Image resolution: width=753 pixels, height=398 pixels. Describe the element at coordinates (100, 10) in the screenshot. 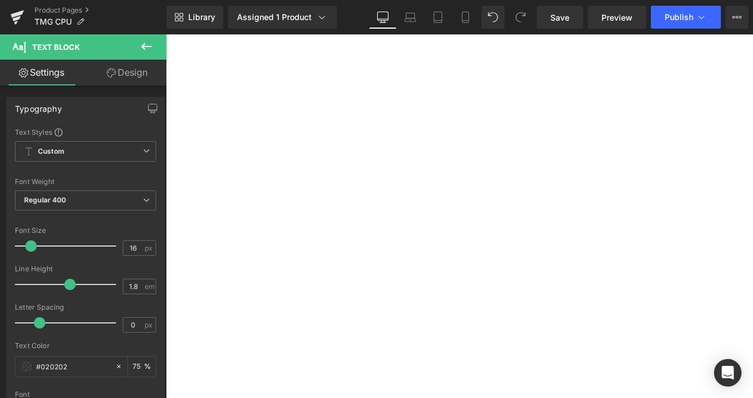

I see `a: Product Pages` at that location.